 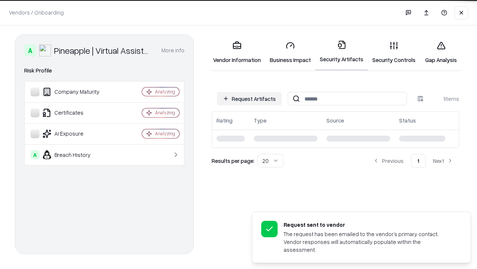 I want to click on a: Business Impact, so click(x=291, y=52).